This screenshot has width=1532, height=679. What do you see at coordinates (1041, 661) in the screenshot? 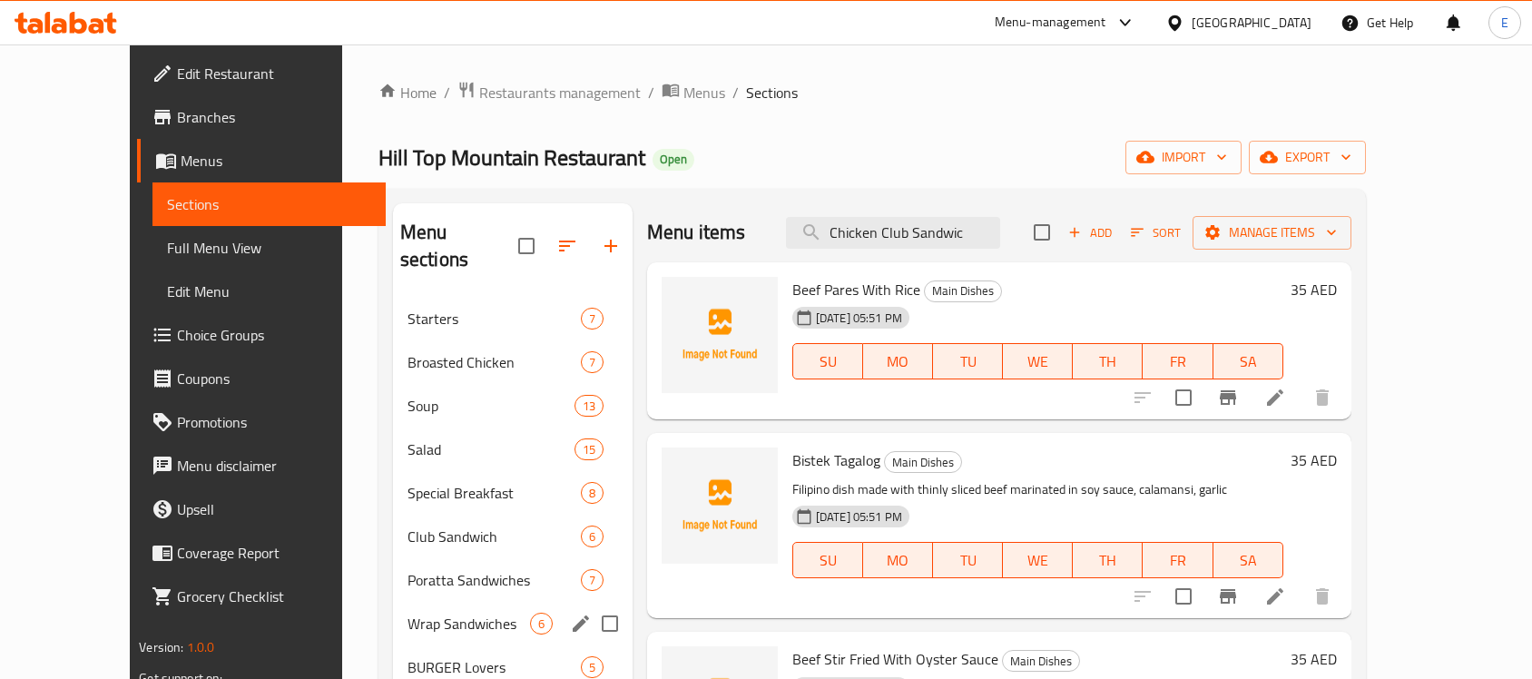
I see `div: Main Dishes` at bounding box center [1041, 661].